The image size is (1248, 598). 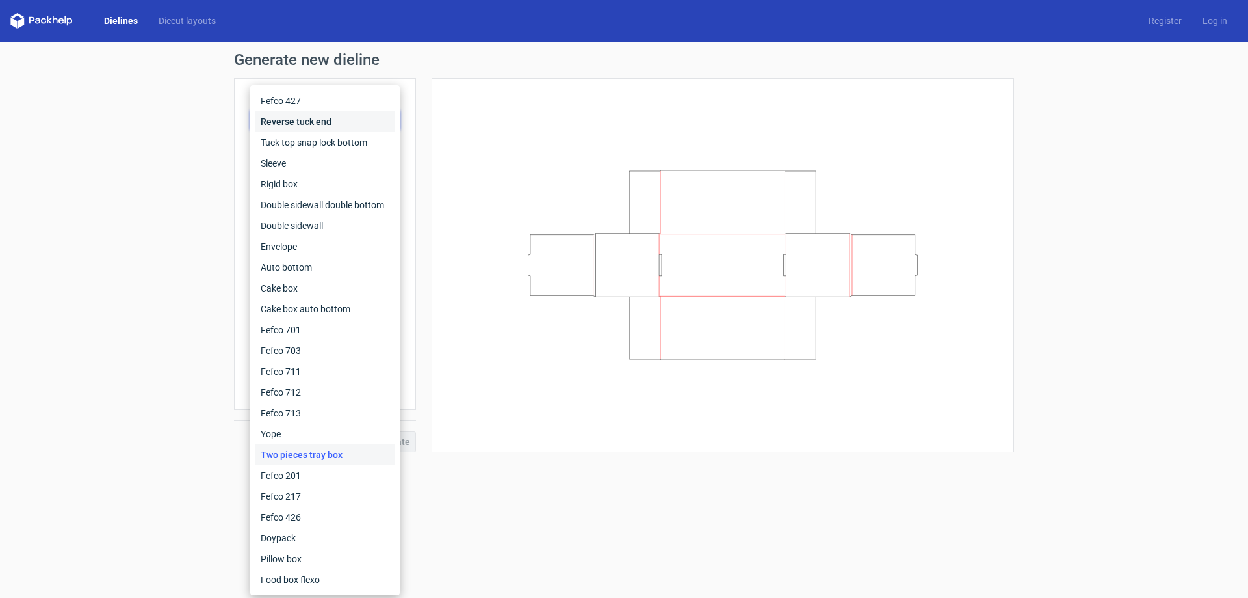 I want to click on div: Fefco 701, so click(x=325, y=330).